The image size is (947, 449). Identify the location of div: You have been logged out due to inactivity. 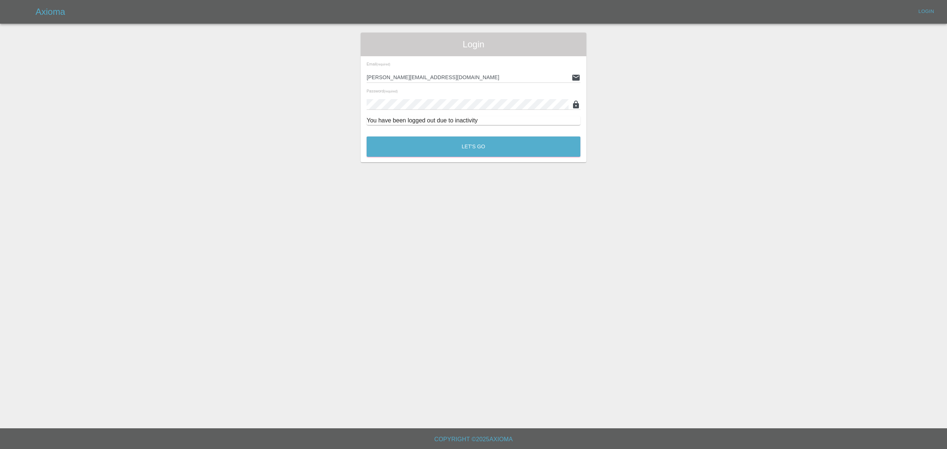
(474, 121).